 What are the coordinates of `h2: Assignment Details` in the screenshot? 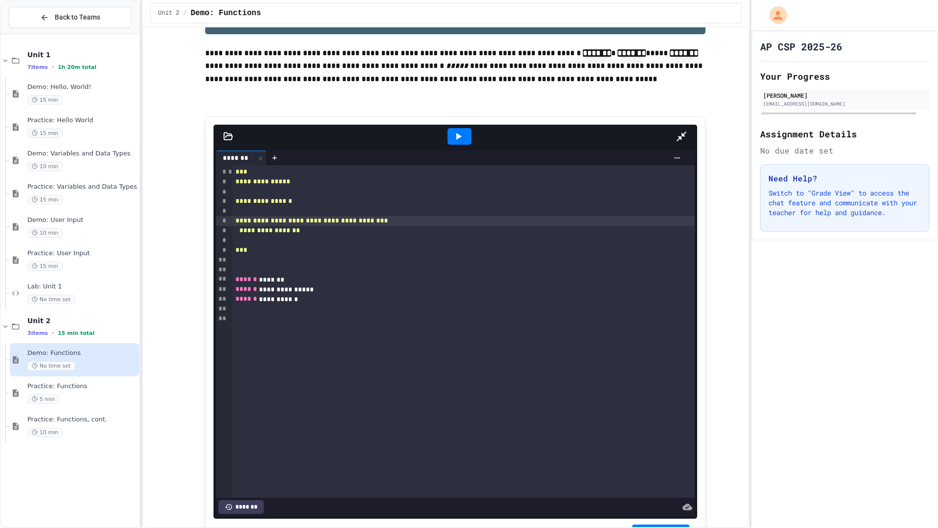 It's located at (845, 134).